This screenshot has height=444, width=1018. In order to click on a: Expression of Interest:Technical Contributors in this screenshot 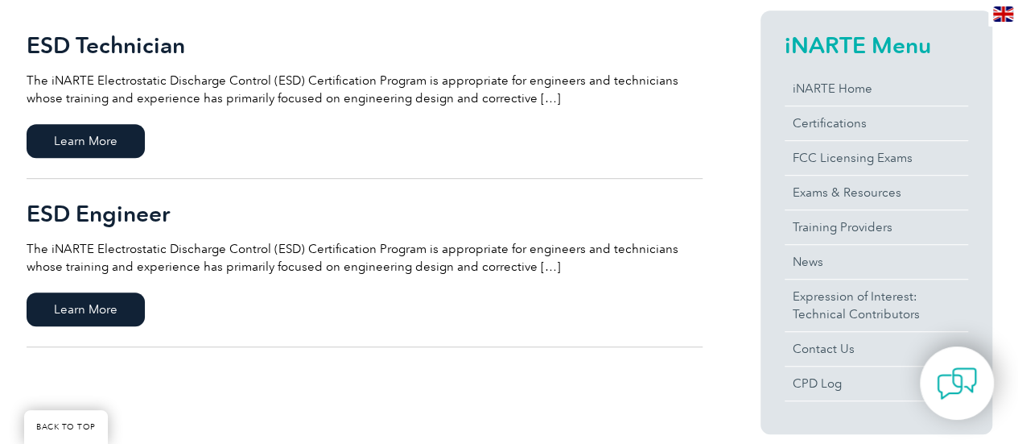, I will do `click(877, 305)`.